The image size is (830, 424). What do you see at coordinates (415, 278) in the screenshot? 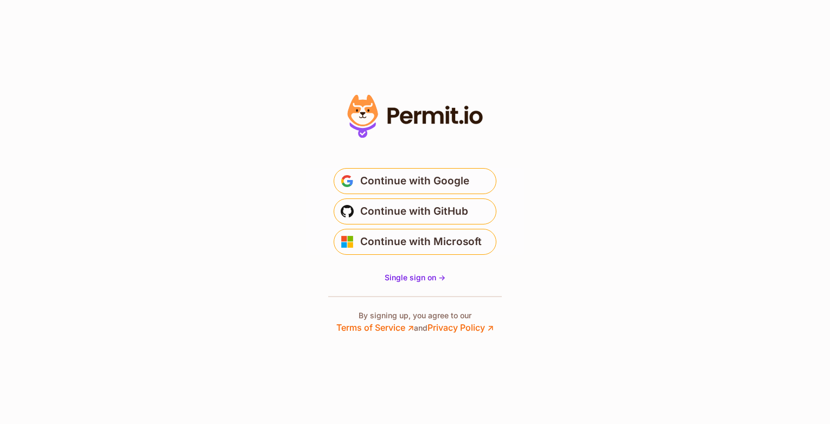
I see `a: Single sign on ->` at bounding box center [415, 278].